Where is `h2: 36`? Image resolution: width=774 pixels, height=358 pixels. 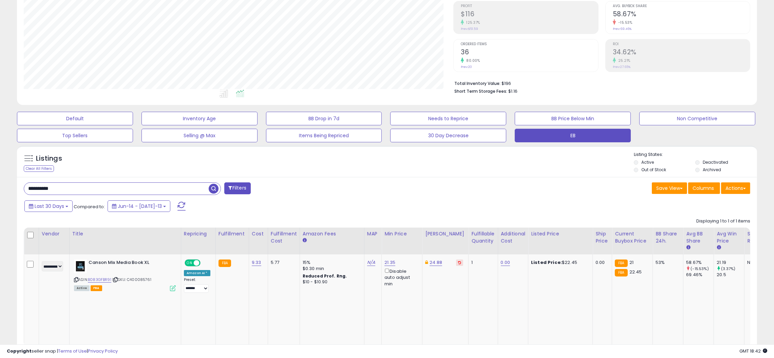
h2: 36 is located at coordinates (530, 53).